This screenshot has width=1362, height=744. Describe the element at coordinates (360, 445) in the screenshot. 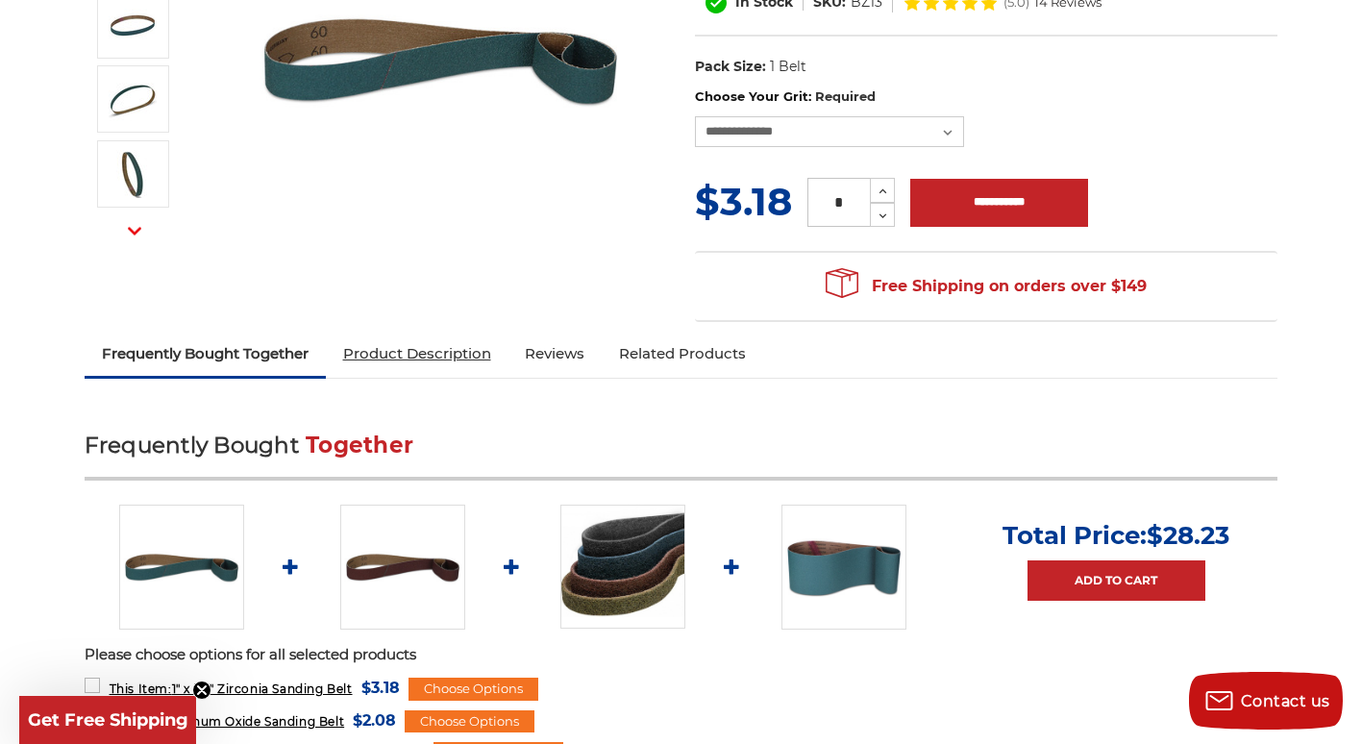

I see `span: Together` at that location.